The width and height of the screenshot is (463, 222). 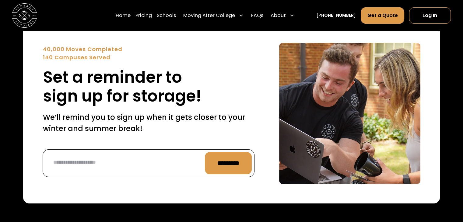 I want to click on div: 140 Campuses Served, so click(x=148, y=57).